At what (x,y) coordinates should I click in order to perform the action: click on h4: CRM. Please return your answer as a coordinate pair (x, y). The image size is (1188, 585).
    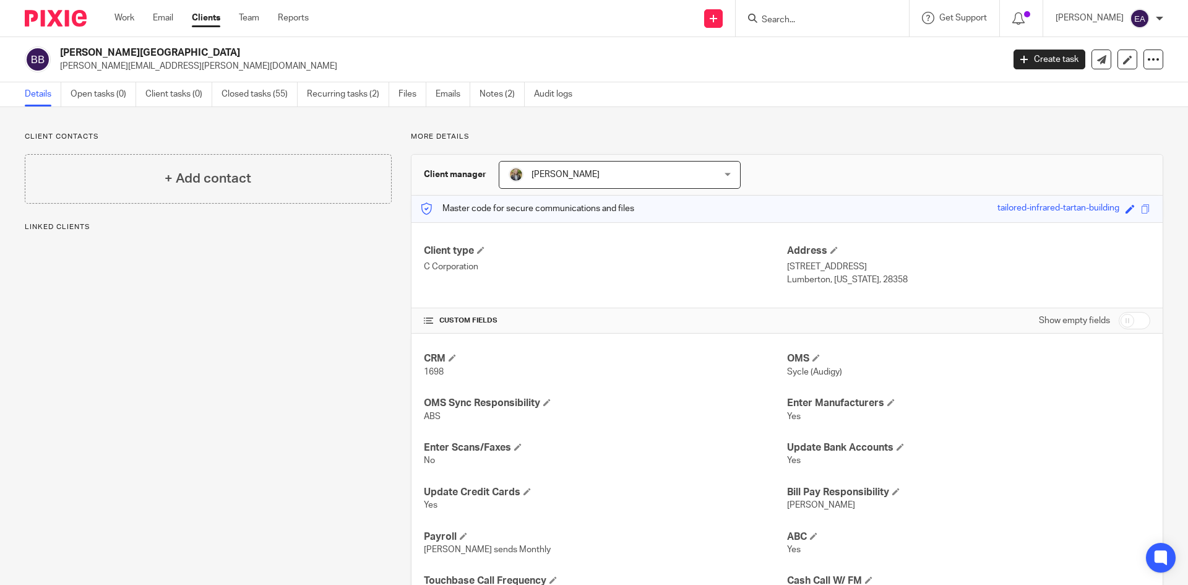
    Looking at the image, I should click on (605, 358).